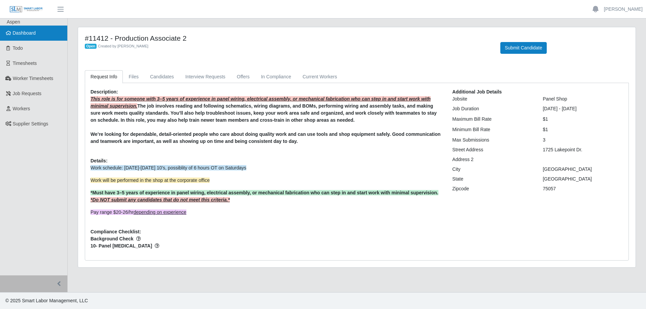 Image resolution: width=646 pixels, height=309 pixels. I want to click on b: Compliance Checklist:, so click(116, 232).